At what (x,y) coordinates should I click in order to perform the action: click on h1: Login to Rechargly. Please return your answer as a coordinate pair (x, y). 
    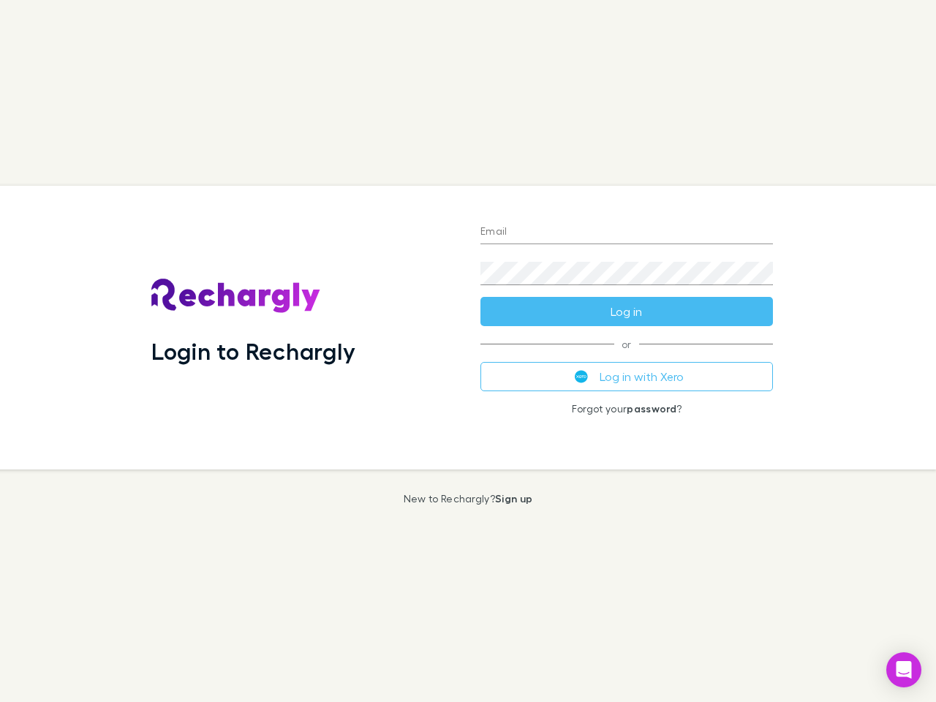
    Looking at the image, I should click on (253, 351).